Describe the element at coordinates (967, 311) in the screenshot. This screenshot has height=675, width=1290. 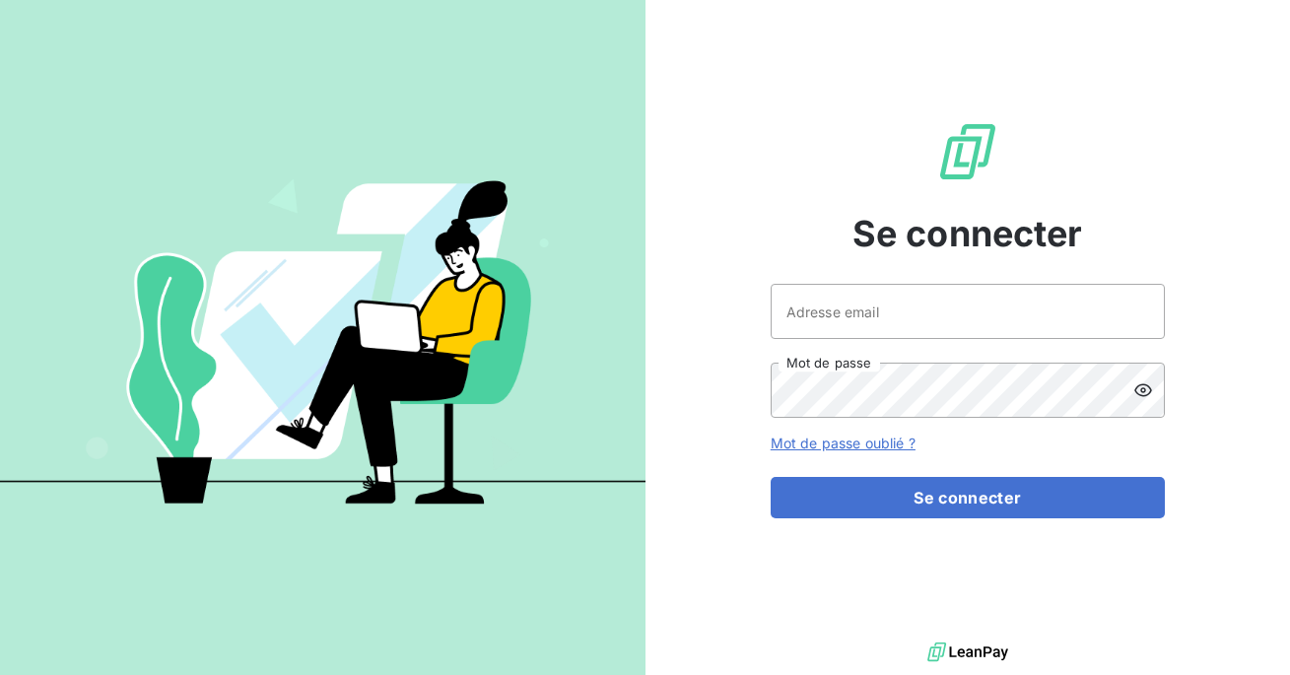
I see `input: placeholder` at that location.